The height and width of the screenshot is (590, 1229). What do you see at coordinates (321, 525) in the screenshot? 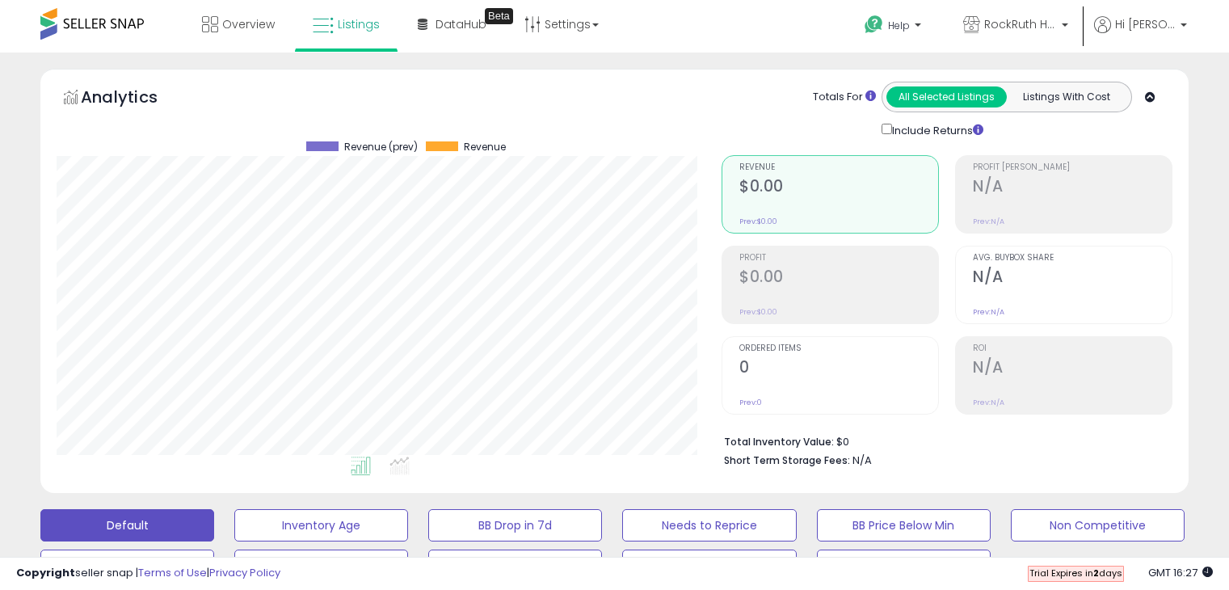
I see `button: Inventory Age` at bounding box center [321, 525].